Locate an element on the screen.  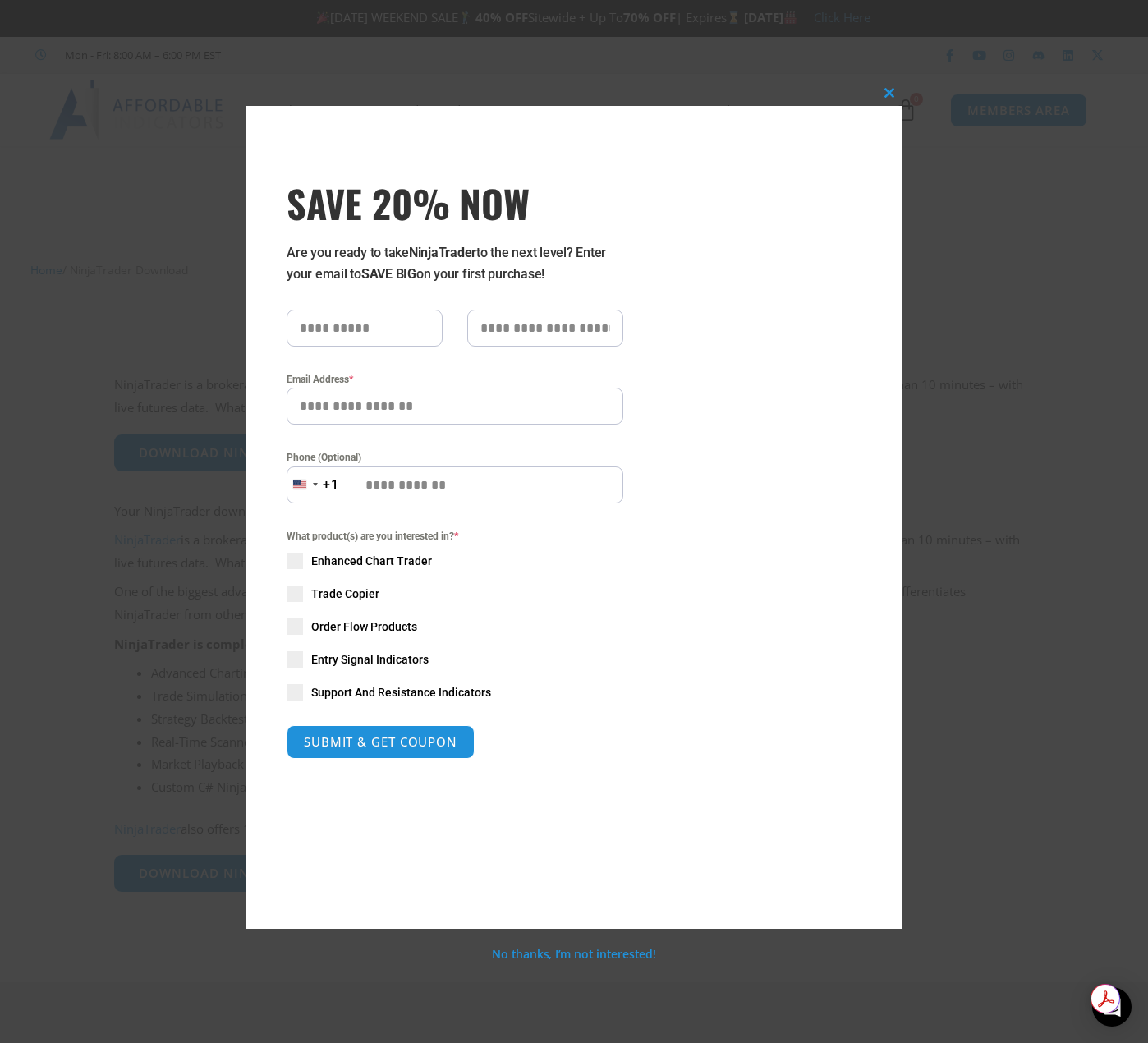
div: +1 is located at coordinates (331, 485).